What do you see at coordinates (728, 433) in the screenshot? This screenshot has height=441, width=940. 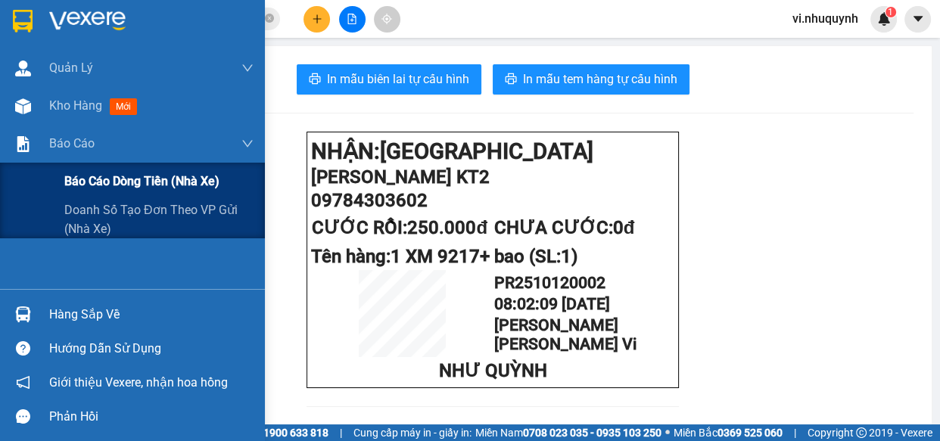 I see `span: Miền Bắc` at bounding box center [728, 433].